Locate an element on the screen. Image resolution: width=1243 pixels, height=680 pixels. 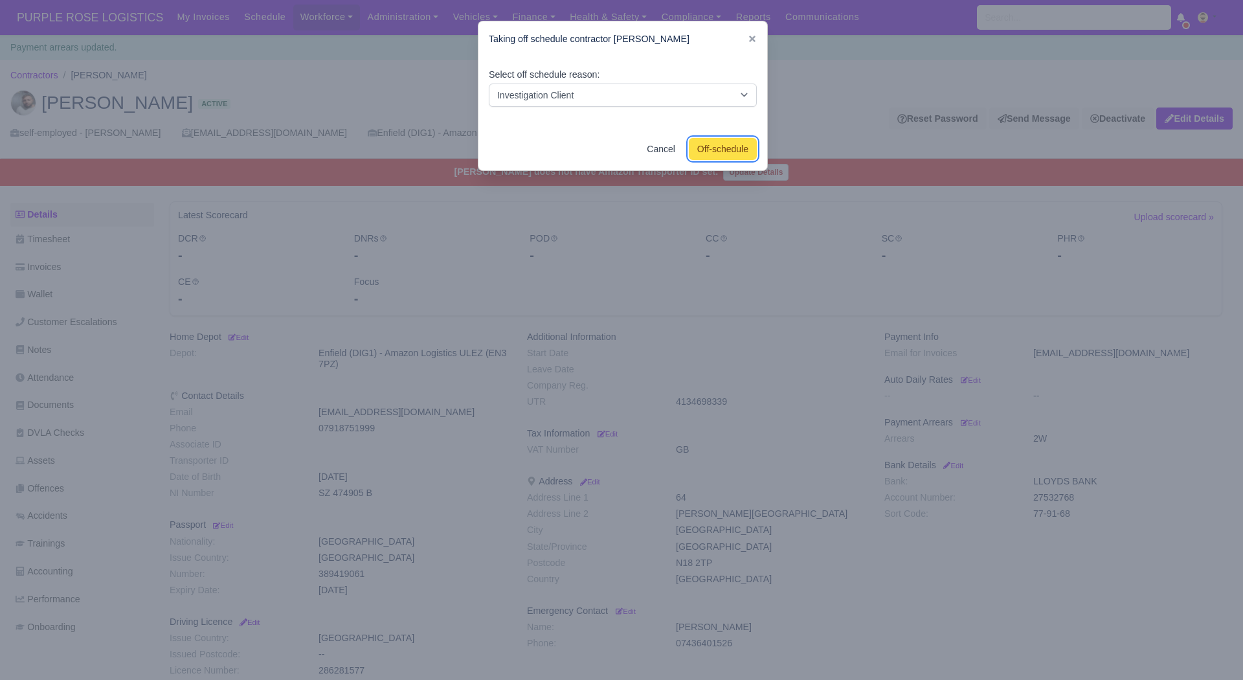
label: Select off schedule reason: is located at coordinates (544, 74).